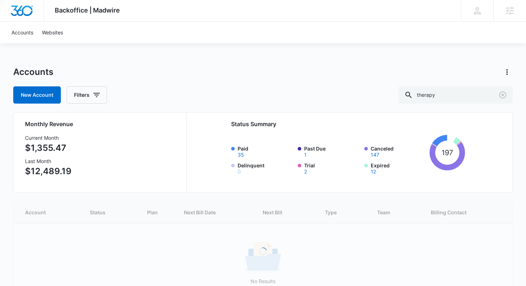 This screenshot has height=286, width=526. Describe the element at coordinates (503, 95) in the screenshot. I see `button: Clear` at that location.